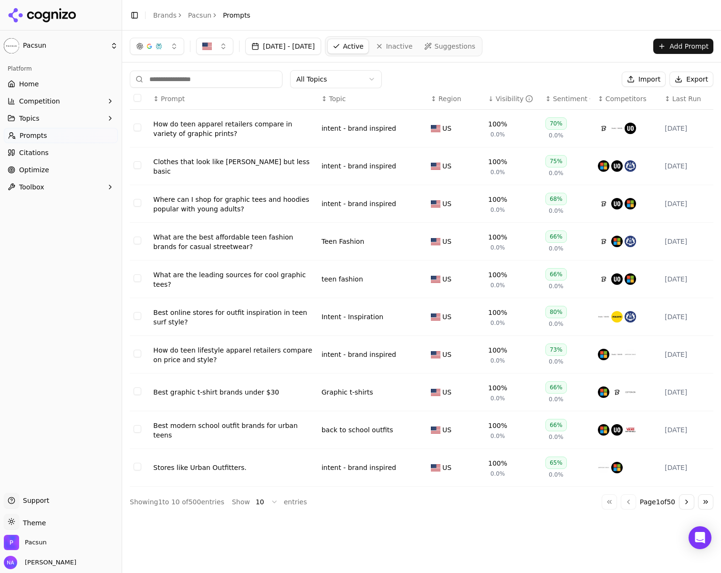 The image size is (721, 573). I want to click on div: ↕Last Run, so click(687, 99).